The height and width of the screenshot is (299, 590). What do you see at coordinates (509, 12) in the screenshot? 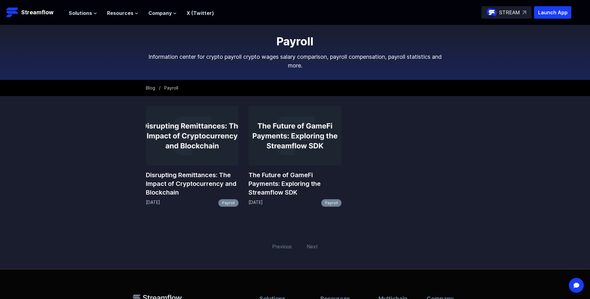
I see `p: STREAM` at bounding box center [509, 12].